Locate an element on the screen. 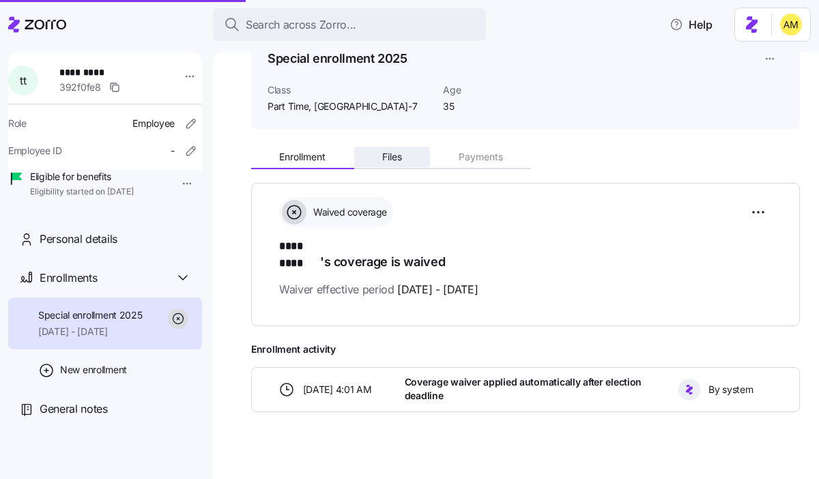 The height and width of the screenshot is (479, 819). span: Class is located at coordinates (349, 90).